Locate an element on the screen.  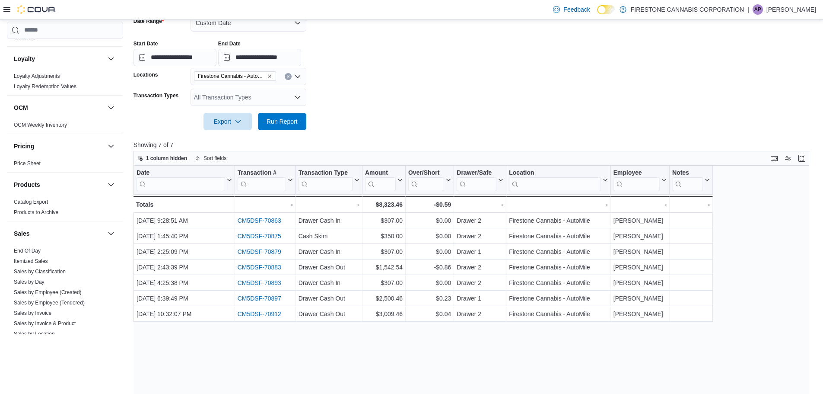
span: Firestone Cannabis - AutoMile is located at coordinates (232, 76).